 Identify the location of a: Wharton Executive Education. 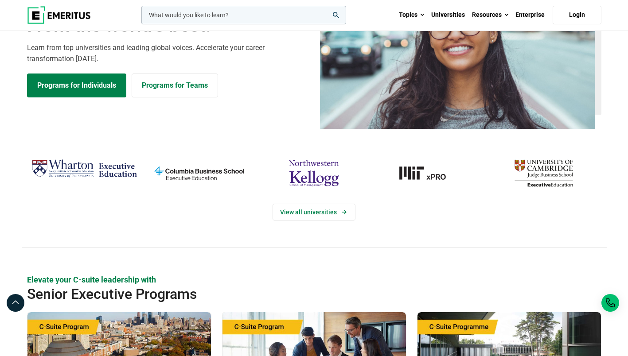
(84, 169).